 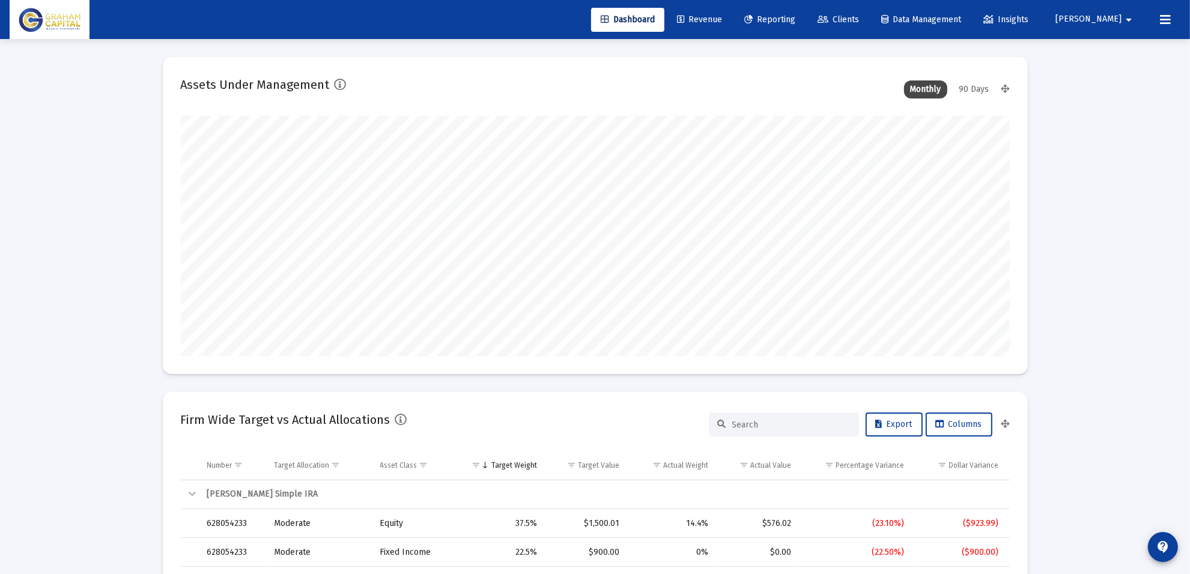 I want to click on span: Show filter options for column 'Actual Value', so click(x=744, y=465).